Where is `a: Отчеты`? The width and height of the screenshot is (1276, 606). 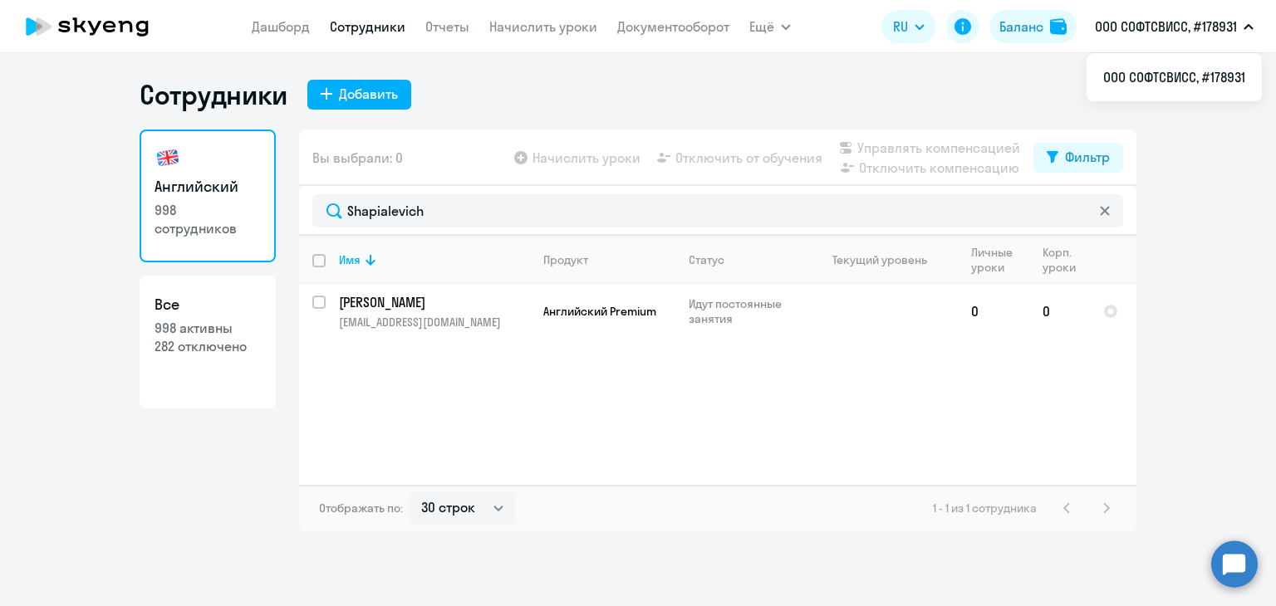 a: Отчеты is located at coordinates (447, 27).